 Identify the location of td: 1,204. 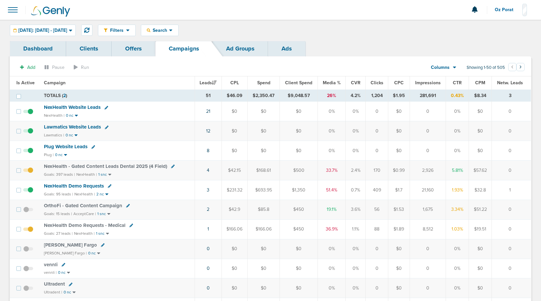
(377, 95).